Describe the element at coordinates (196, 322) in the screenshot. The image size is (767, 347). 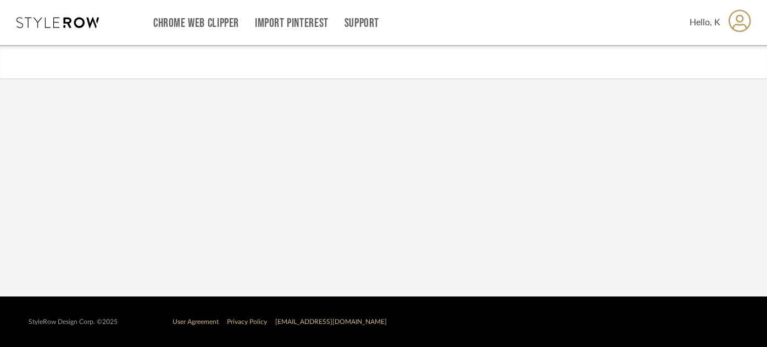
I see `a: User Agreement` at that location.